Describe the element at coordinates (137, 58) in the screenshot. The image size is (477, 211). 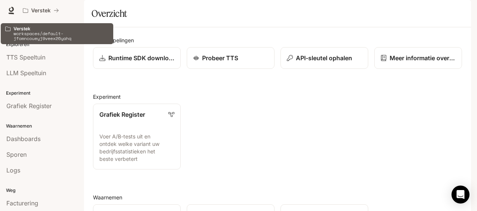
I see `a: Runtime SDK downloaden` at that location.